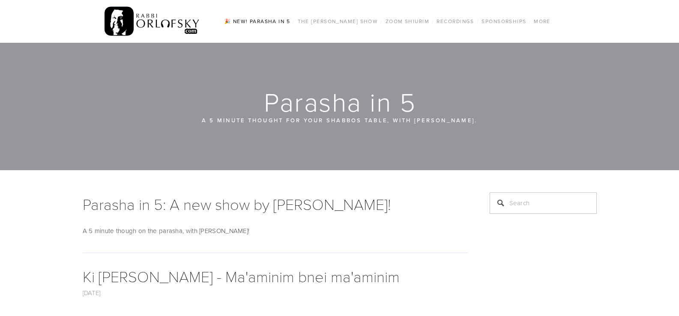 The height and width of the screenshot is (316, 679). Describe the element at coordinates (152, 21) in the screenshot. I see `img: RabbiOrlofsky.com` at that location.